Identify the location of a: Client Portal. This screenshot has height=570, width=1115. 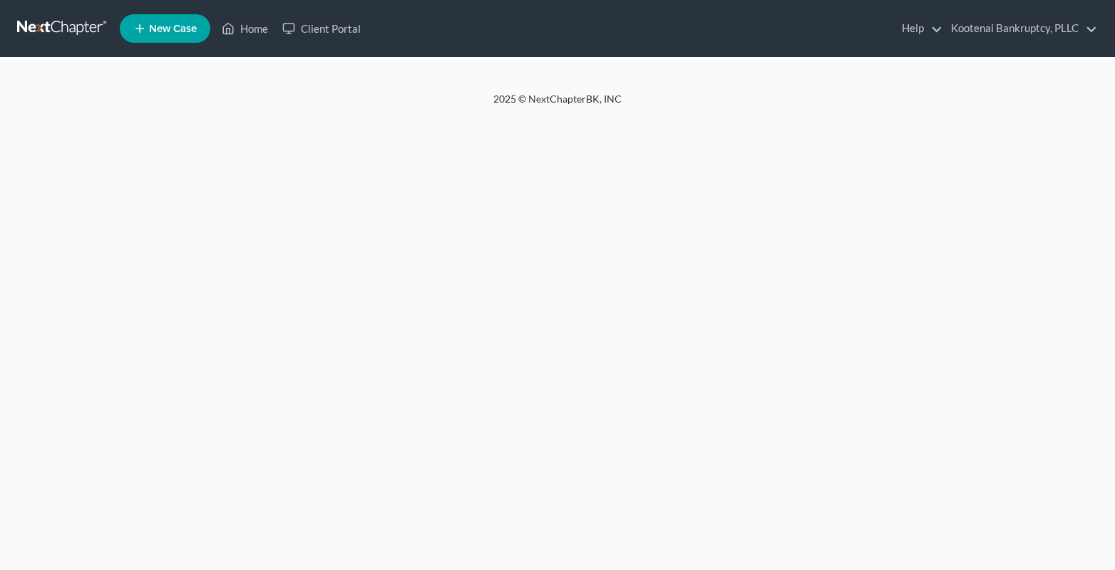
(321, 29).